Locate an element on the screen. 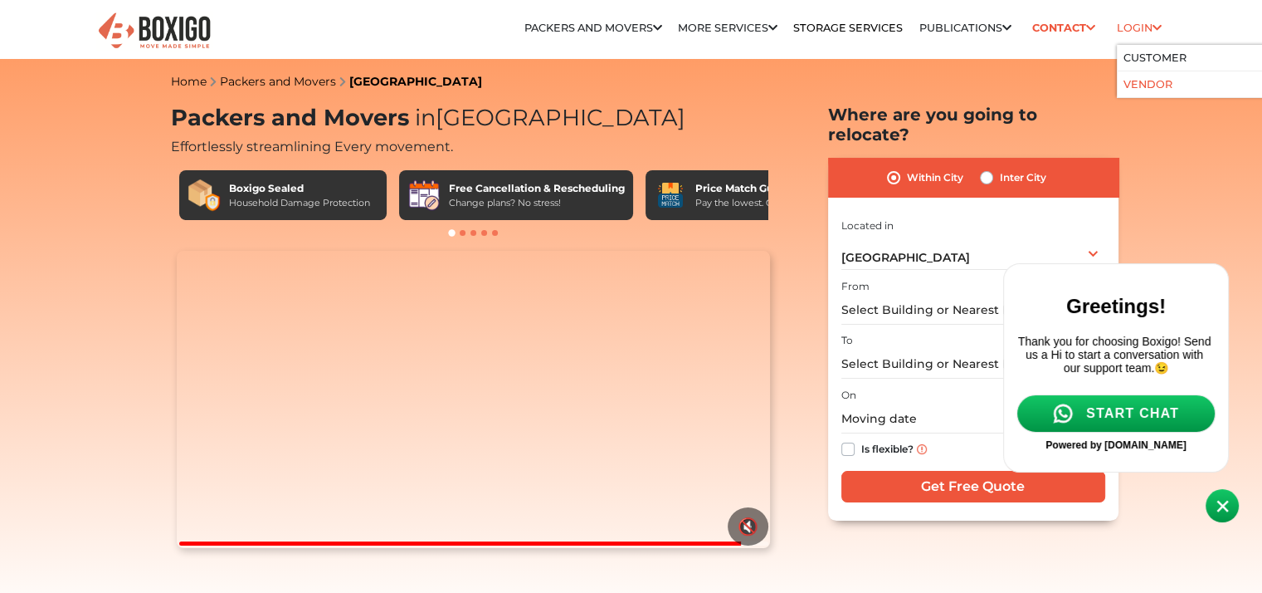  label: On is located at coordinates (849, 395).